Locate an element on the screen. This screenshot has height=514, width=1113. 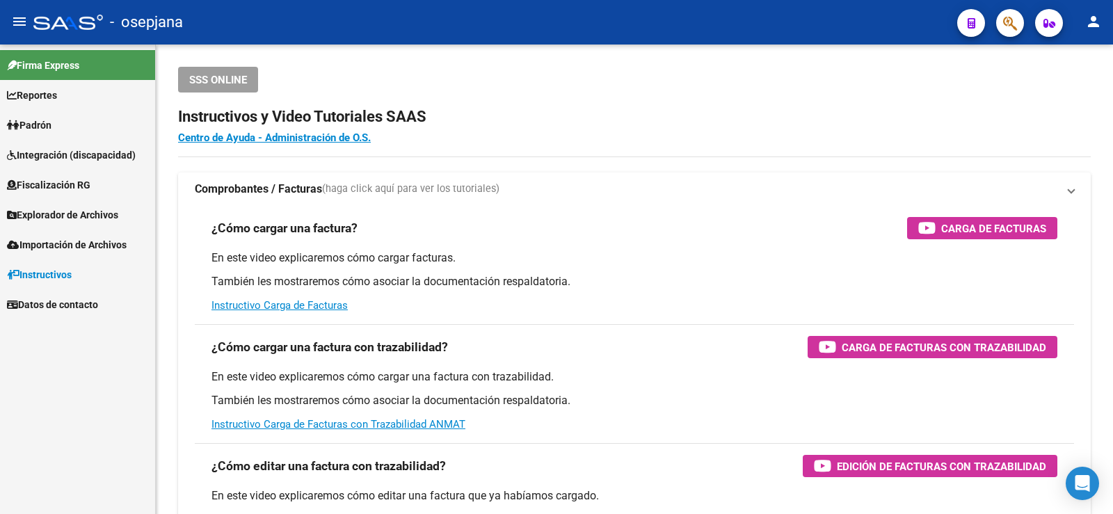
mat-icon: person is located at coordinates (1093, 22).